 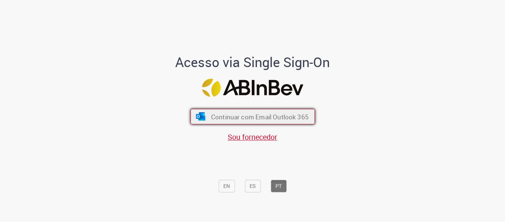 What do you see at coordinates (253, 136) in the screenshot?
I see `a: Sou fornecedor` at bounding box center [253, 136].